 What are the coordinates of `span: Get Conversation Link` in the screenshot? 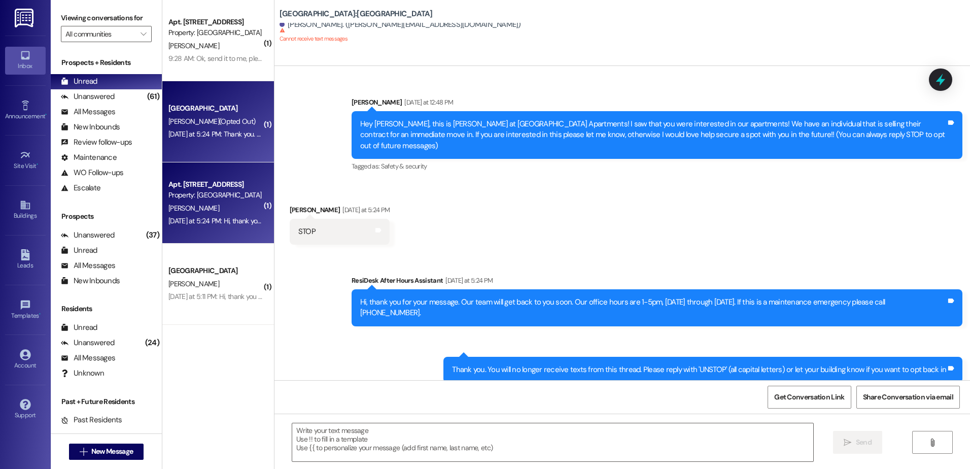 It's located at (809, 397).